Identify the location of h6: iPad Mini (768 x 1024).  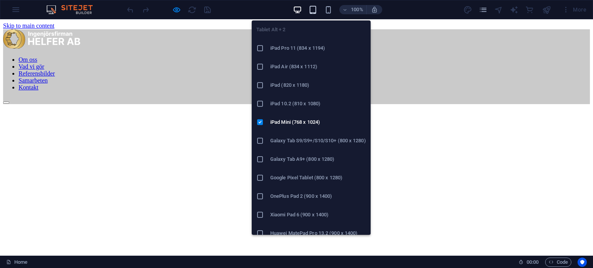
(318, 122).